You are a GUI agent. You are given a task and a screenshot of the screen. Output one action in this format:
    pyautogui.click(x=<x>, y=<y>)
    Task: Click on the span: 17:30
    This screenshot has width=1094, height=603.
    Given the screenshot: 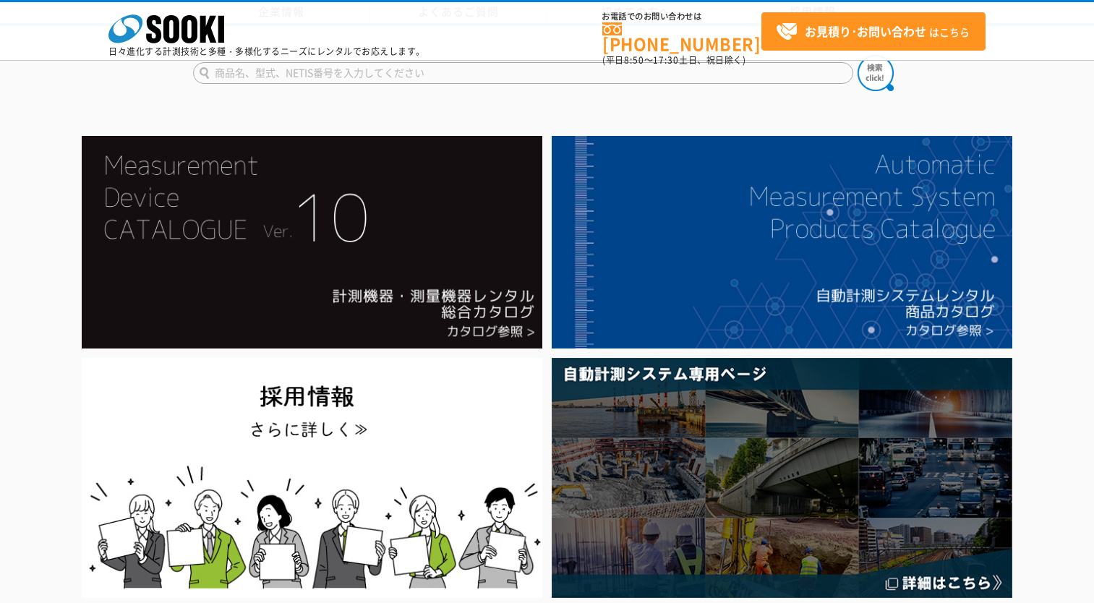 What is the action you would take?
    pyautogui.click(x=666, y=60)
    